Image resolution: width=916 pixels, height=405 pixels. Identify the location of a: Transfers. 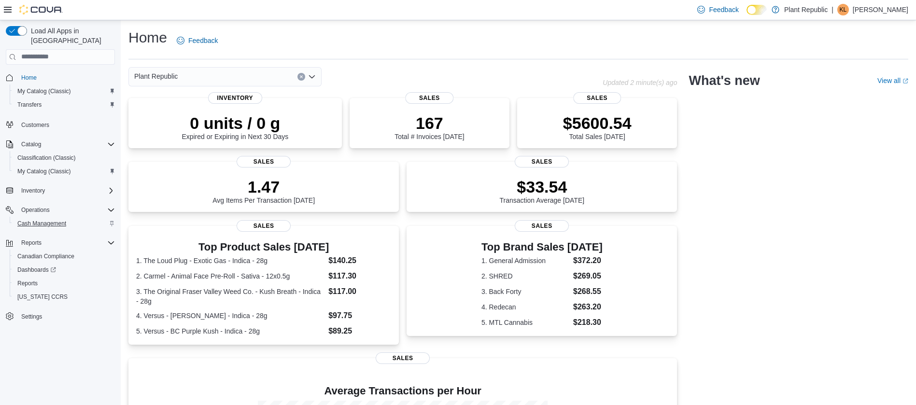
(29, 105).